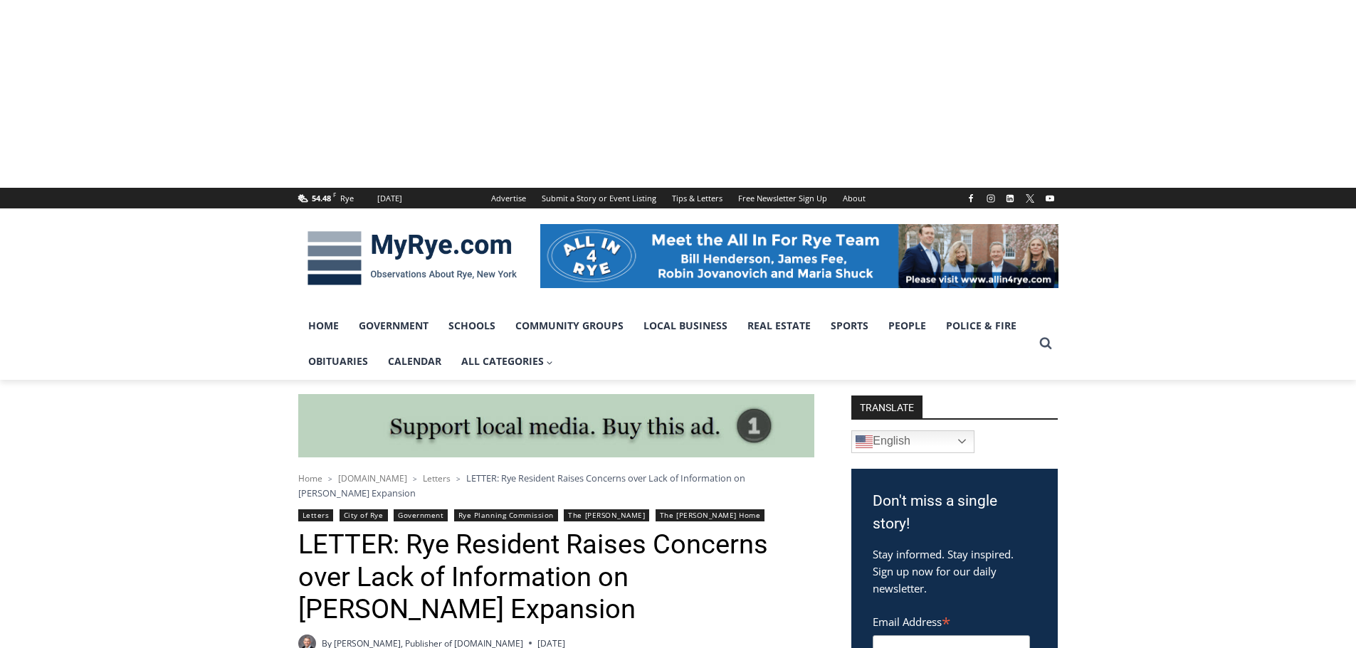  I want to click on label: Email Address, so click(951, 621).